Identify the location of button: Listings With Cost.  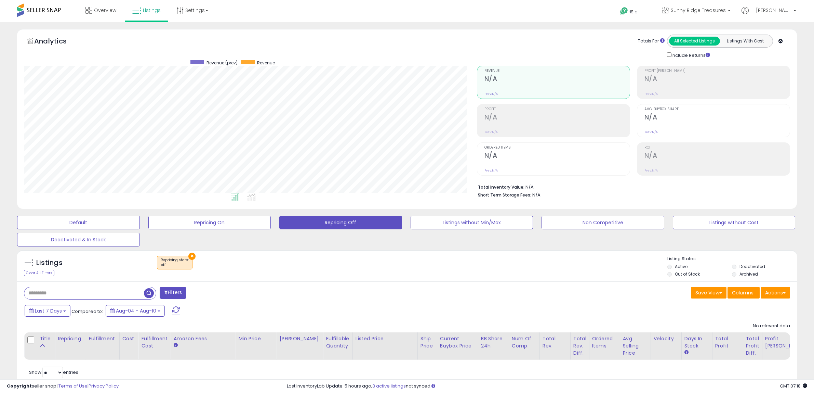
(745, 41).